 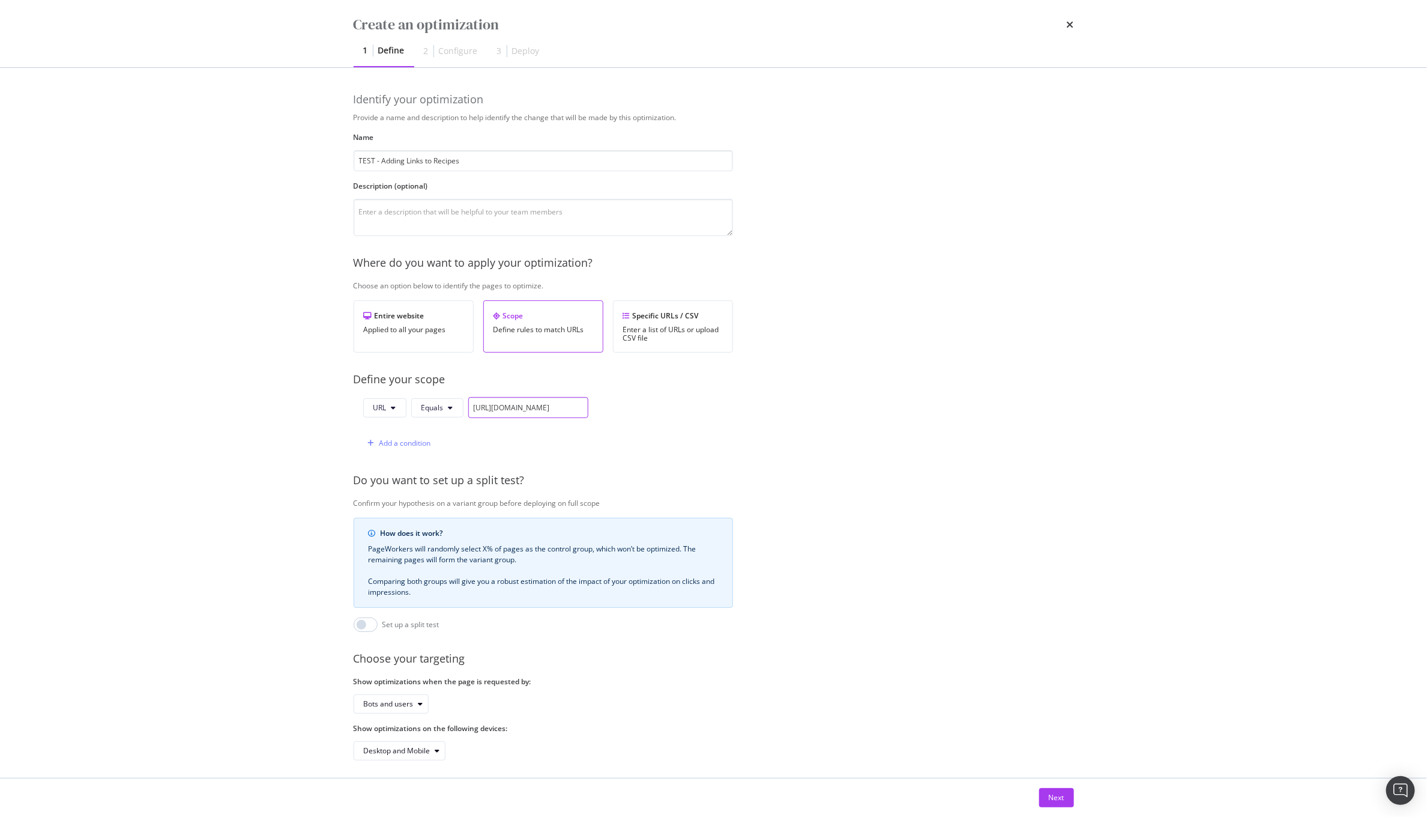 What do you see at coordinates (543, 160) in the screenshot?
I see `input: Enter an optimization name to easily find it back` at bounding box center [543, 160].